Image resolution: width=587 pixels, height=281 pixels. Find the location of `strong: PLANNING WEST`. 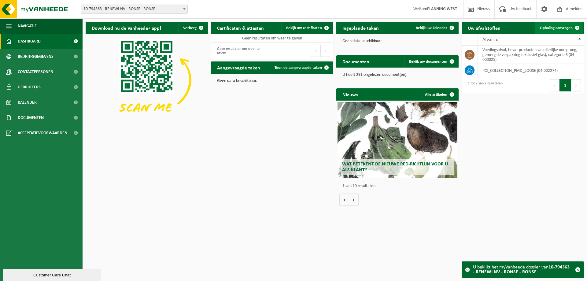

strong: PLANNING WEST is located at coordinates (442, 9).